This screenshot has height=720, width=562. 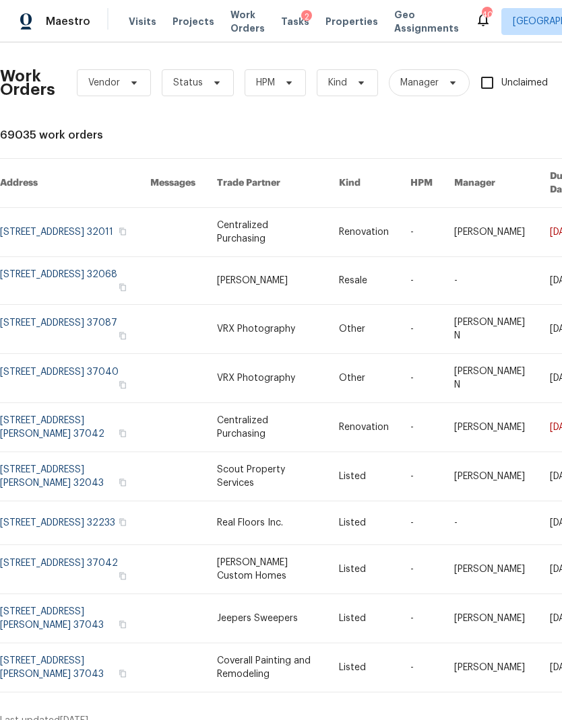 What do you see at coordinates (364, 281) in the screenshot?
I see `td: Resale` at bounding box center [364, 281].